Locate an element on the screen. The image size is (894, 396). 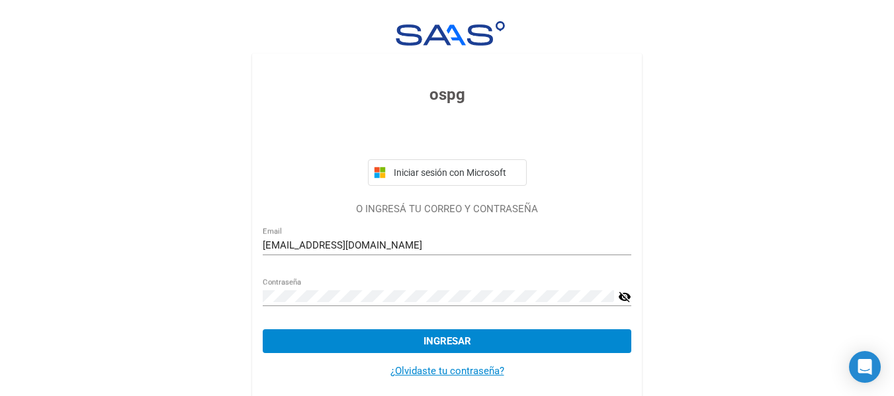
h3: ospg is located at coordinates (447, 95).